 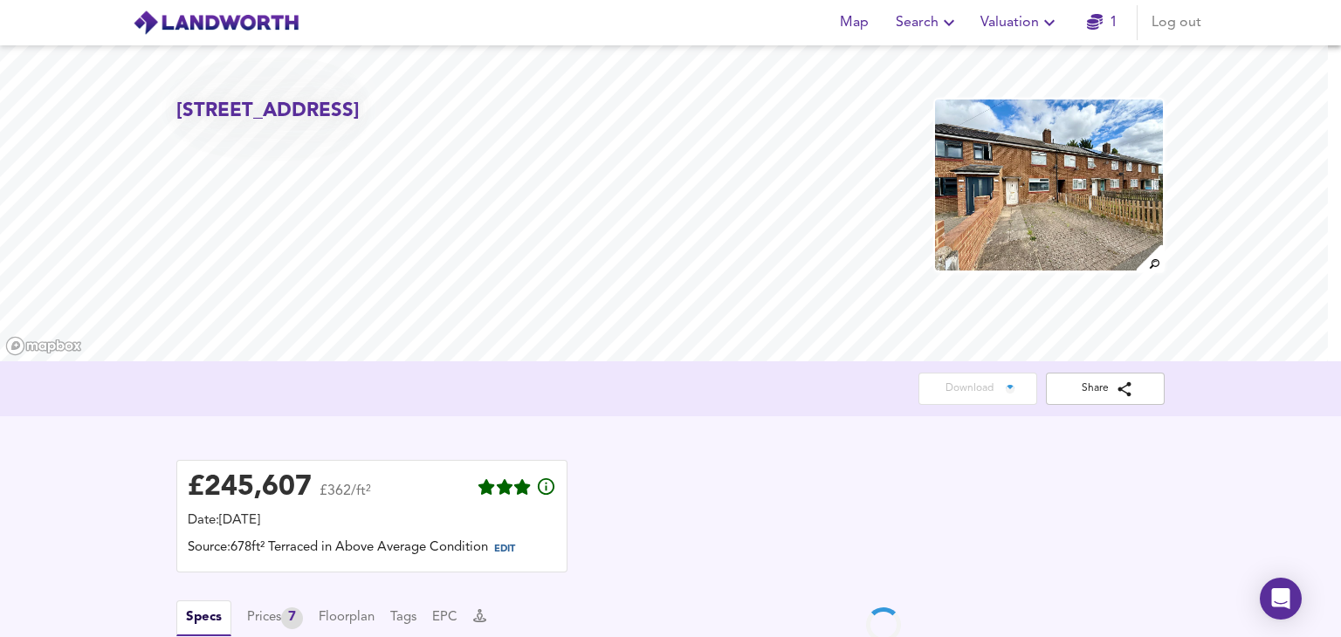 What do you see at coordinates (1105, 388) in the screenshot?
I see `button: Share` at bounding box center [1105, 388].